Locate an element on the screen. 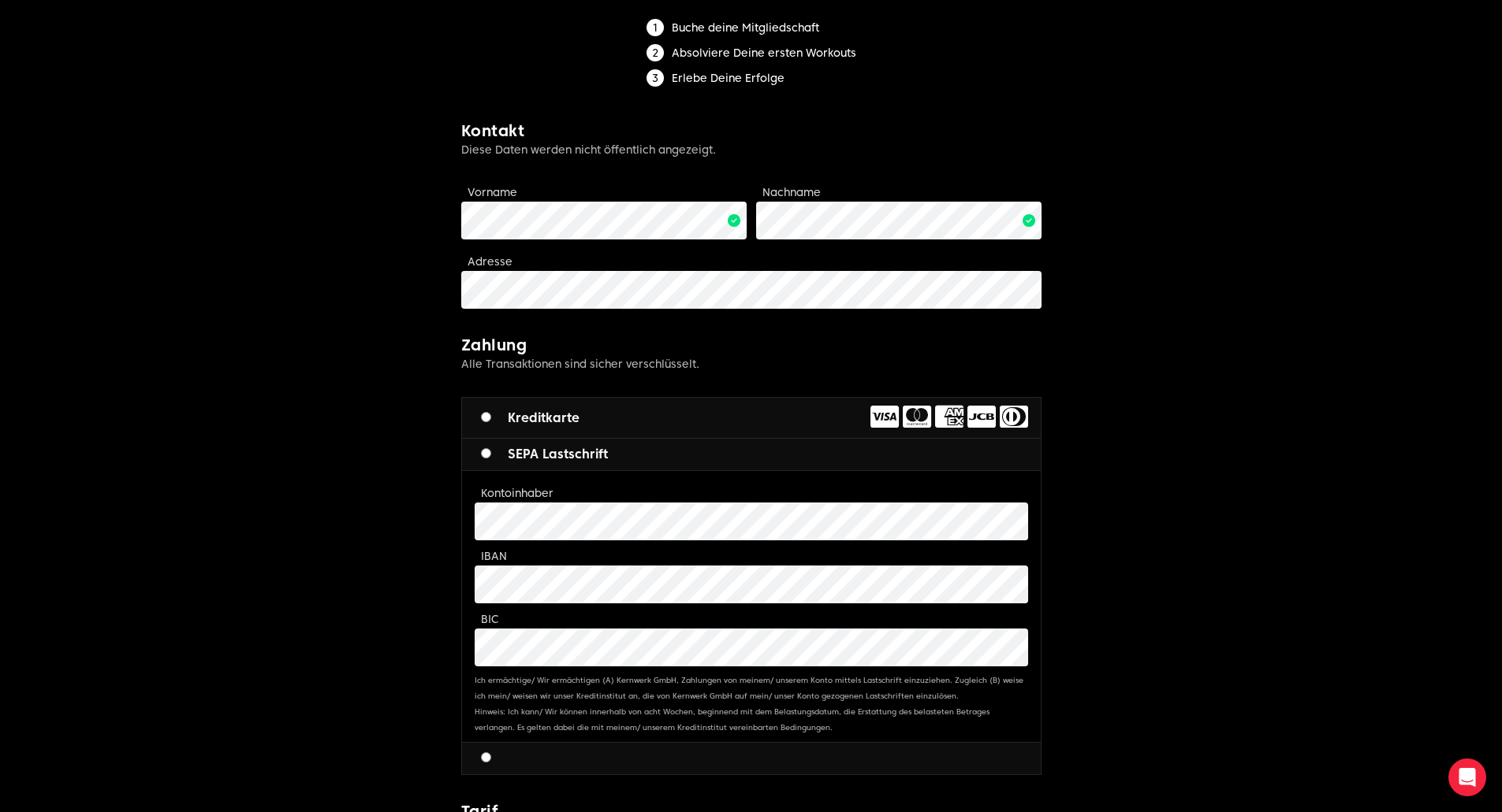 The height and width of the screenshot is (812, 1502). h2: Zahlung is located at coordinates (751, 345).